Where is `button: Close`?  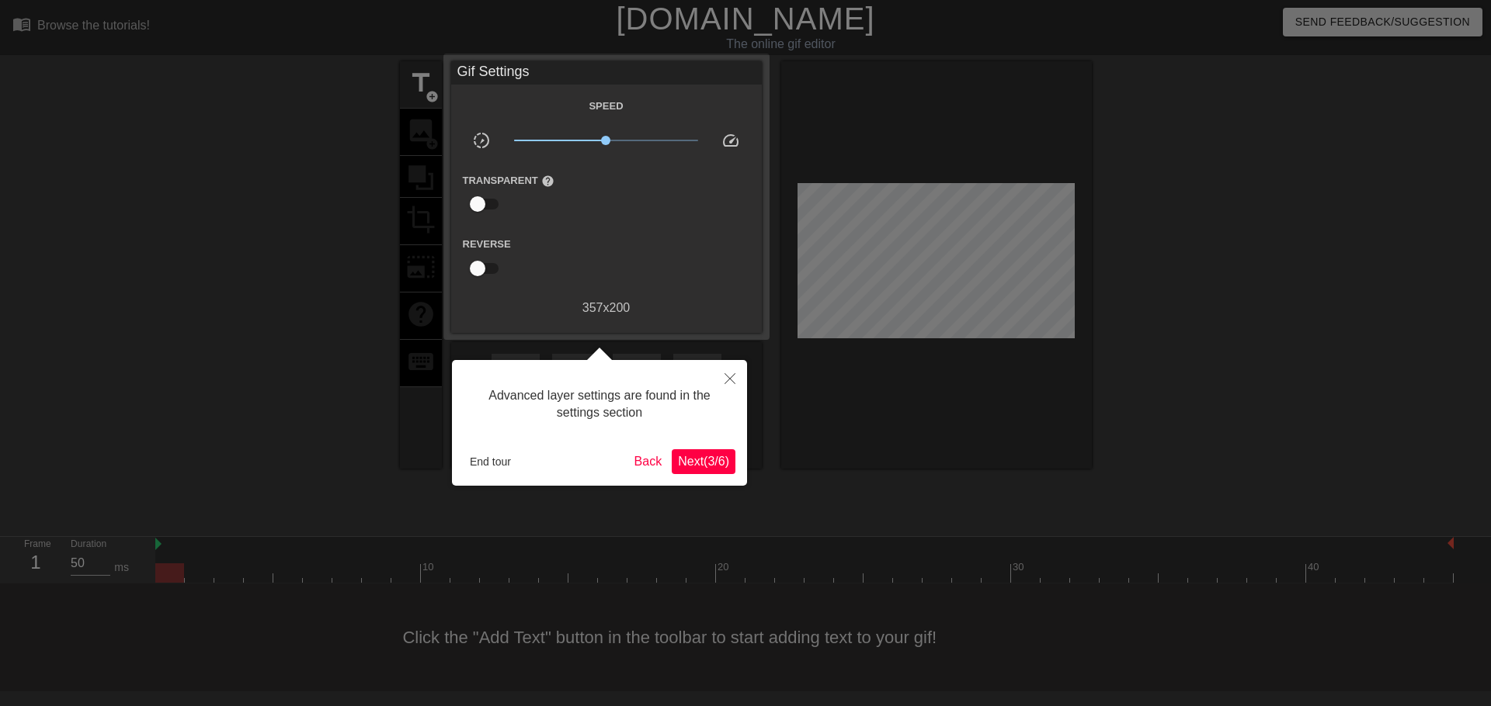
button: Close is located at coordinates (730, 378).